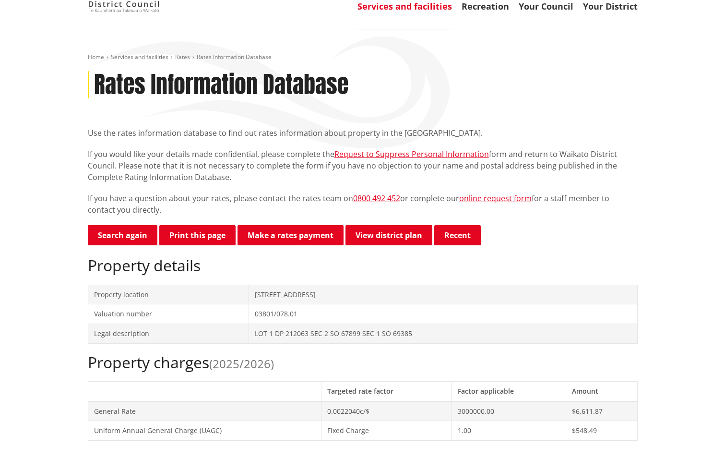 The image size is (725, 458). What do you see at coordinates (363, 166) in the screenshot?
I see `p: If you would like your details made confidential, please complete the form and return to Waikato ...` at bounding box center [363, 166].